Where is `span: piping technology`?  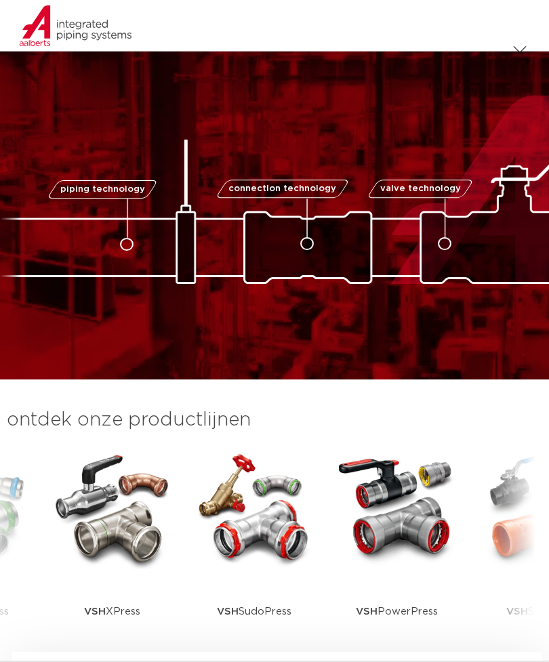
span: piping technology is located at coordinates (102, 189).